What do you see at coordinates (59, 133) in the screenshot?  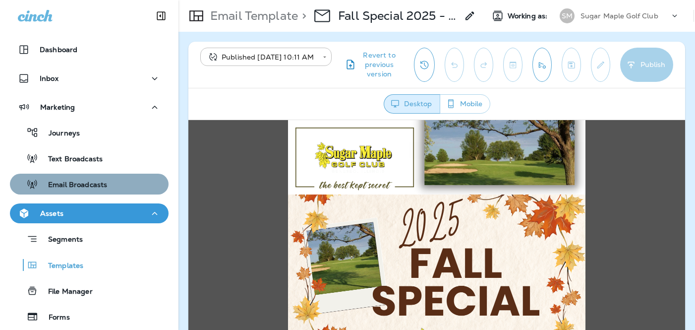 I see `p: Journeys` at bounding box center [59, 133].